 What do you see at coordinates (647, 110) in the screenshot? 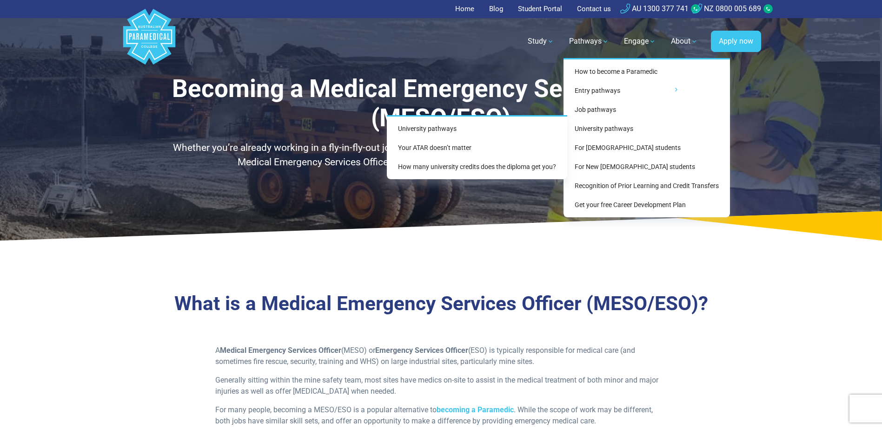
I see `a: Job pathways` at bounding box center [647, 110].